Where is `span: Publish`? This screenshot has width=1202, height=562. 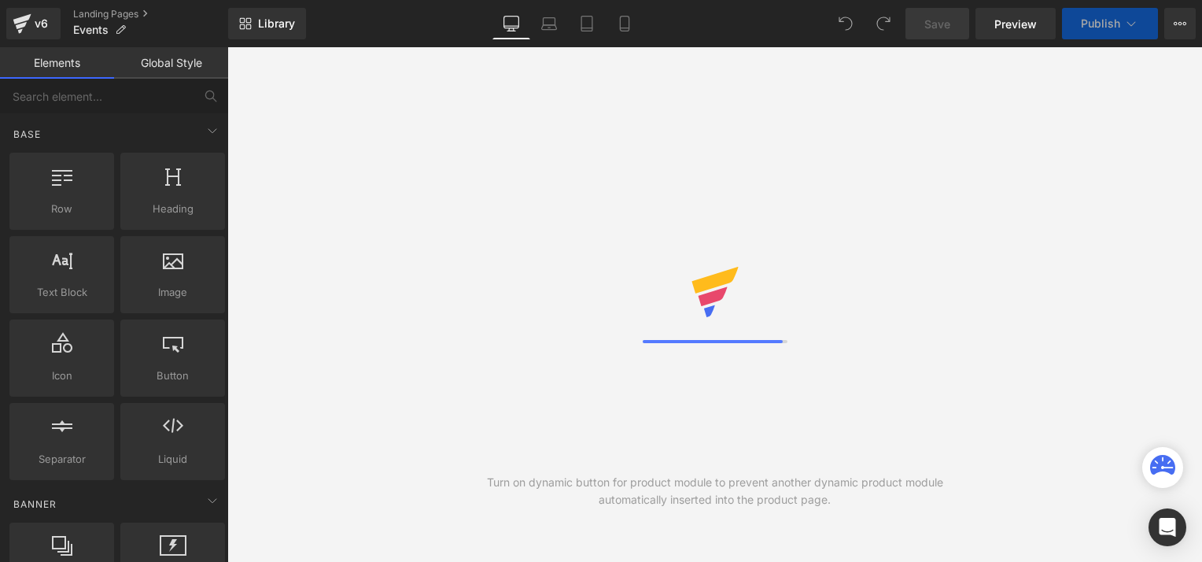 span: Publish is located at coordinates (1101, 24).